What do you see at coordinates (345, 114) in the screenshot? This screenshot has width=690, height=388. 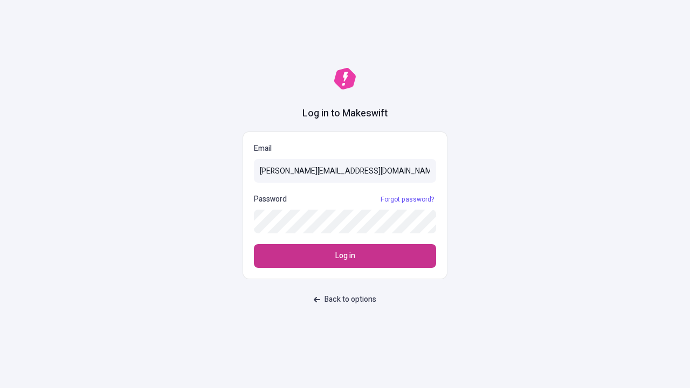 I see `h1: Log in to Makeswift` at bounding box center [345, 114].